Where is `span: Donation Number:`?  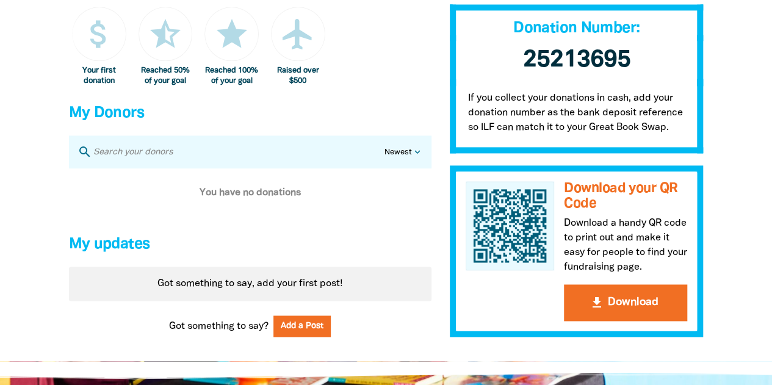 span: Donation Number: is located at coordinates (576, 28).